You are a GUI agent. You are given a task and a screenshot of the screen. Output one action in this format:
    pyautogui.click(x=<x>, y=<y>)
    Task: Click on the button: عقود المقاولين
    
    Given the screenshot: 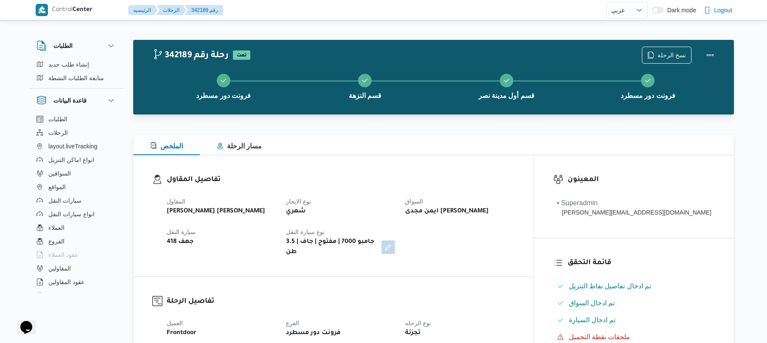 What is the action you would take?
    pyautogui.click(x=76, y=282)
    